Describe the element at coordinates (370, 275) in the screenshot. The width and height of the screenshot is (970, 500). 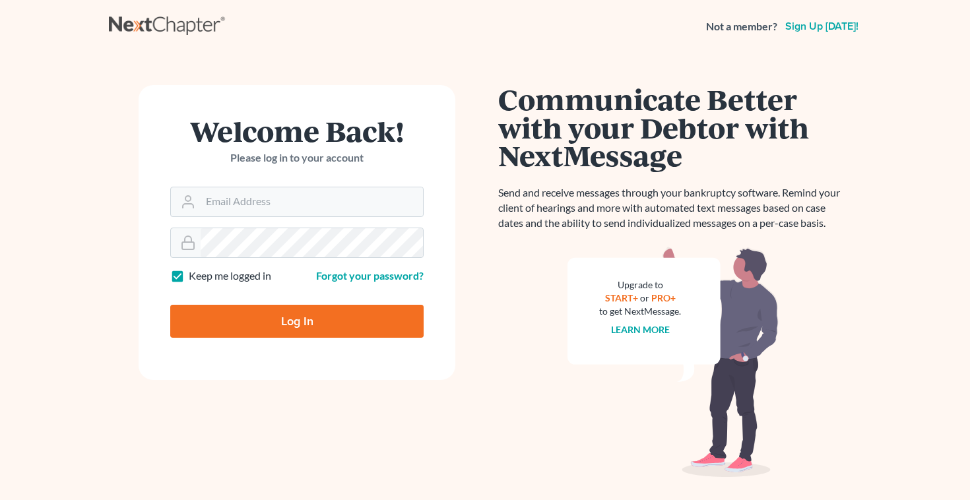
I see `a: Forgot your password?` at that location.